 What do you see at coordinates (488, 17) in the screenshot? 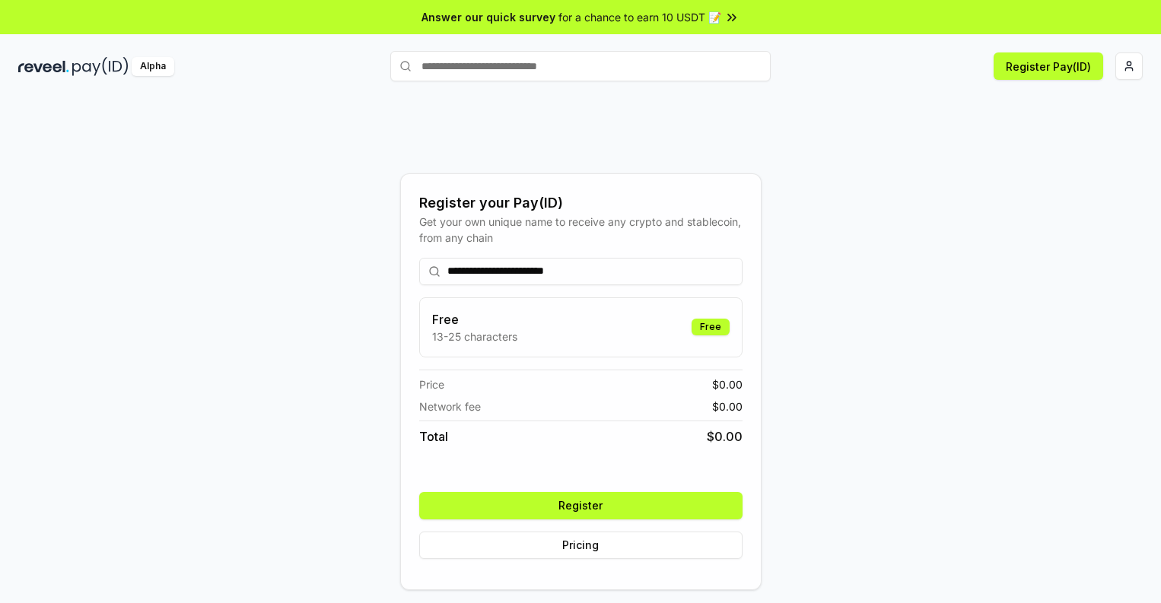
I see `span: Answer our quick survey` at bounding box center [488, 17].